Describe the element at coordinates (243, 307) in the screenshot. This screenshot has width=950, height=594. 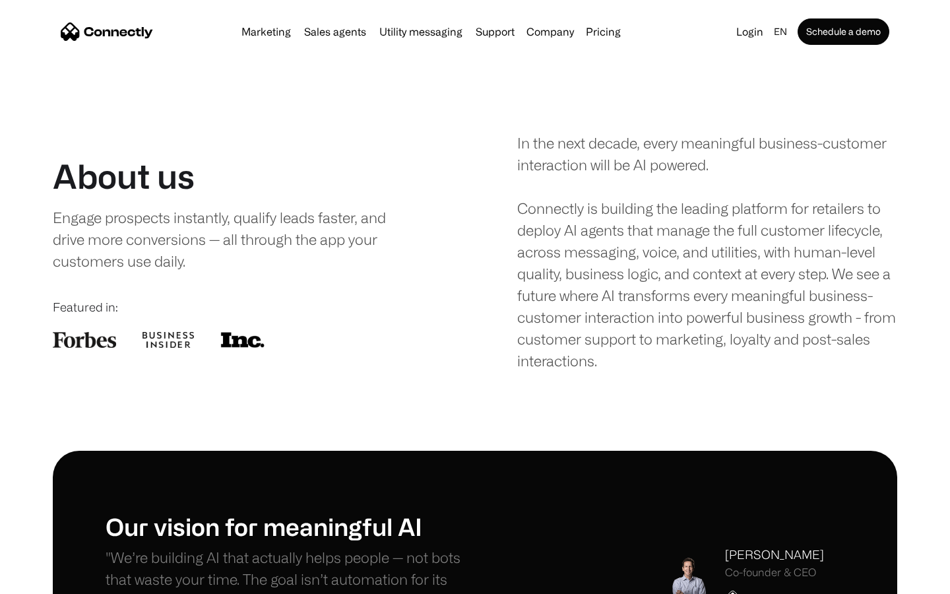
I see `div: Featured in:` at that location.